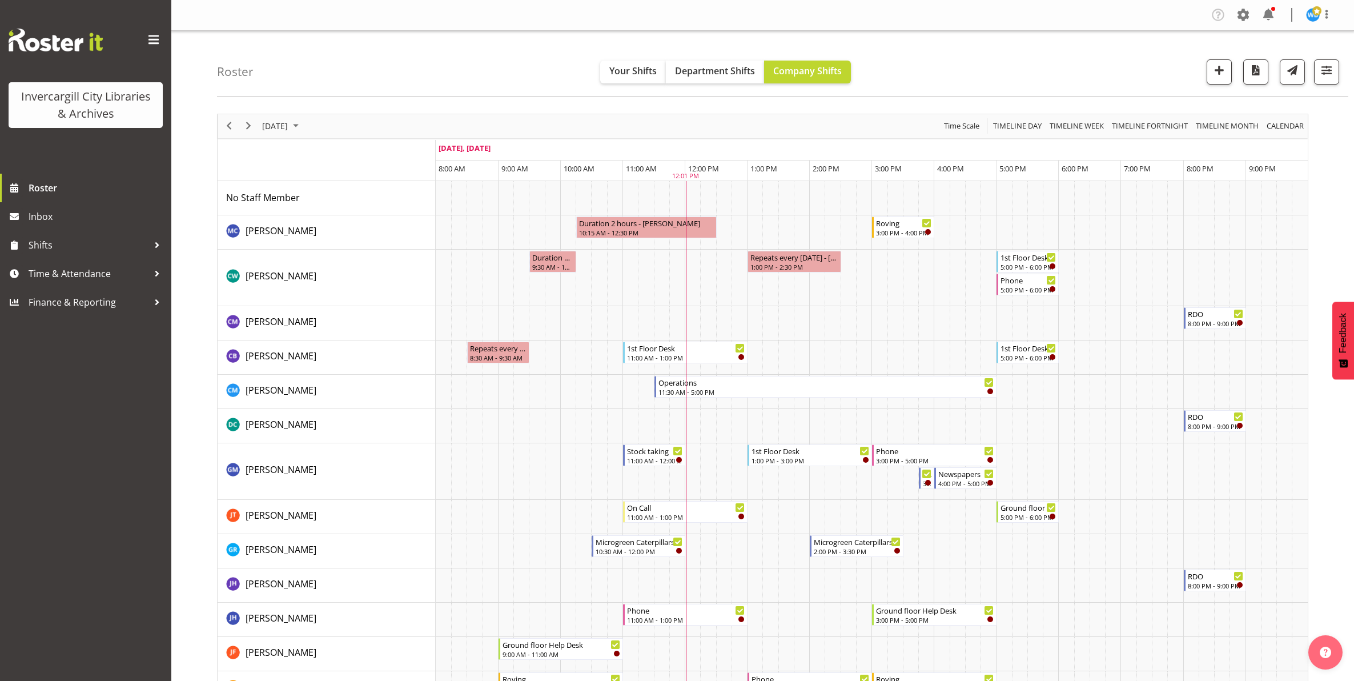 This screenshot has height=681, width=1354. Describe the element at coordinates (1214, 318) in the screenshot. I see `div: Chamique Mamolo"s event - RDO Begin From Friday, October 3, 2025 at 8:00:00 PM GMT+13:00 Ends At ...` at that location.